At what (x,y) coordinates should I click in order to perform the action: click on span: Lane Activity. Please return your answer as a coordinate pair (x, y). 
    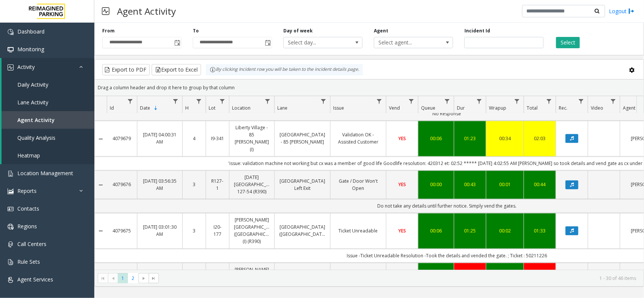
    Looking at the image, I should click on (33, 102).